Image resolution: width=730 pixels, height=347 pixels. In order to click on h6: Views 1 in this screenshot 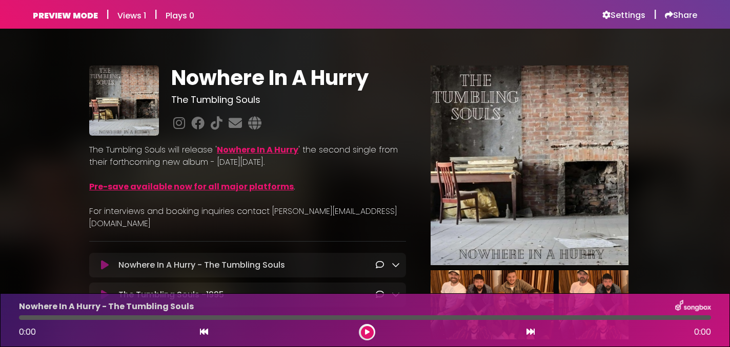, I will do `click(132, 15)`.